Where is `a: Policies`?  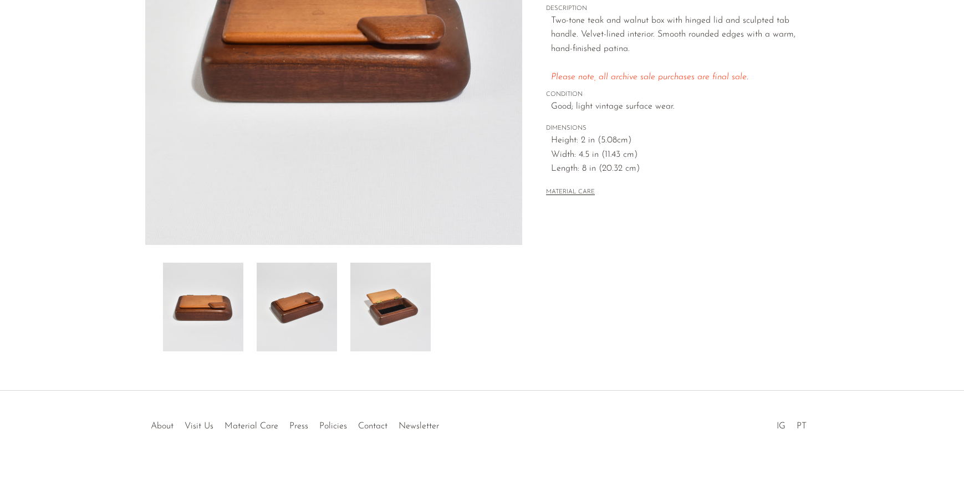 a: Policies is located at coordinates (333, 426).